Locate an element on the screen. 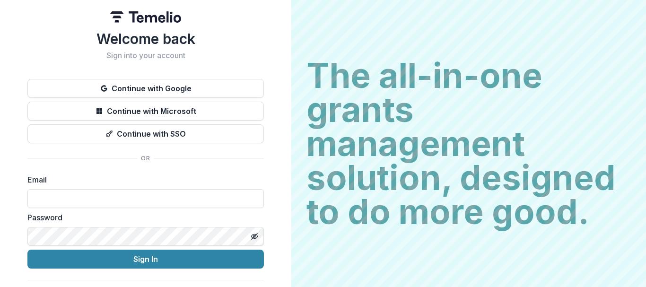 The height and width of the screenshot is (287, 646). label: Password is located at coordinates (143, 217).